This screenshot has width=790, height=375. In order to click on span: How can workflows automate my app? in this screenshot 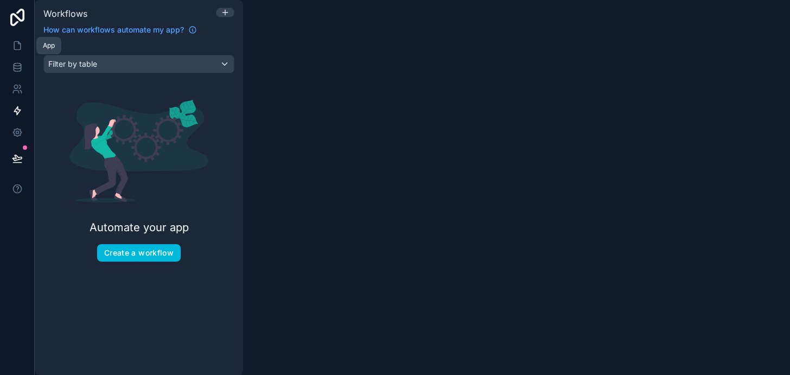, I will do `click(113, 30)`.